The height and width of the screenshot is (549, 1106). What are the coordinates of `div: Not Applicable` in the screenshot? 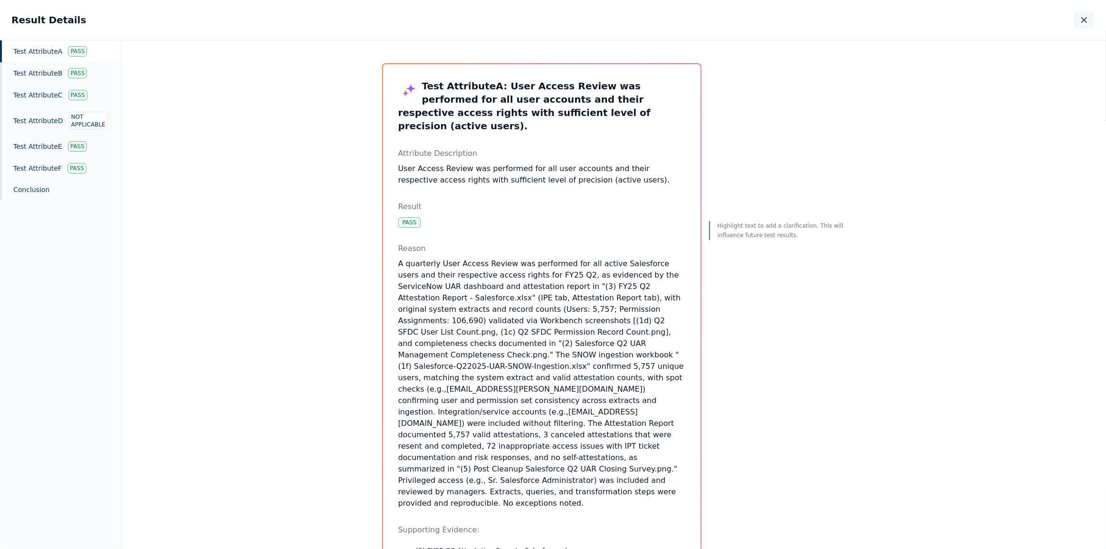 It's located at (88, 121).